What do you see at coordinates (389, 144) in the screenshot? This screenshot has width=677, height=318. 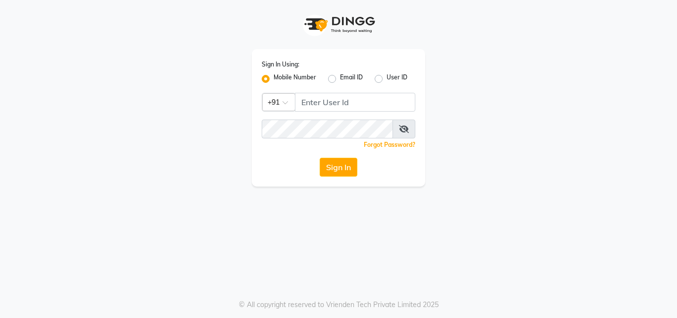 I see `a: Forgot Password?` at bounding box center [389, 144].